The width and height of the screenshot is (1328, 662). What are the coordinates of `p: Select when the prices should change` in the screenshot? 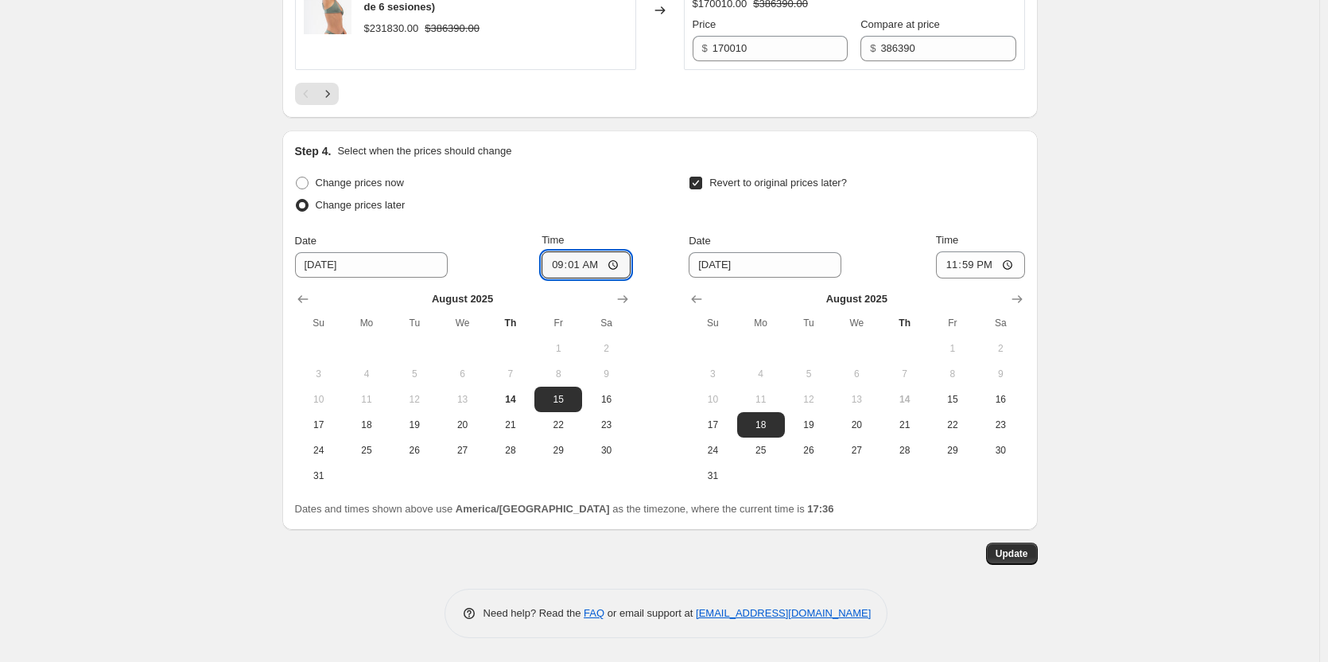 It's located at (424, 151).